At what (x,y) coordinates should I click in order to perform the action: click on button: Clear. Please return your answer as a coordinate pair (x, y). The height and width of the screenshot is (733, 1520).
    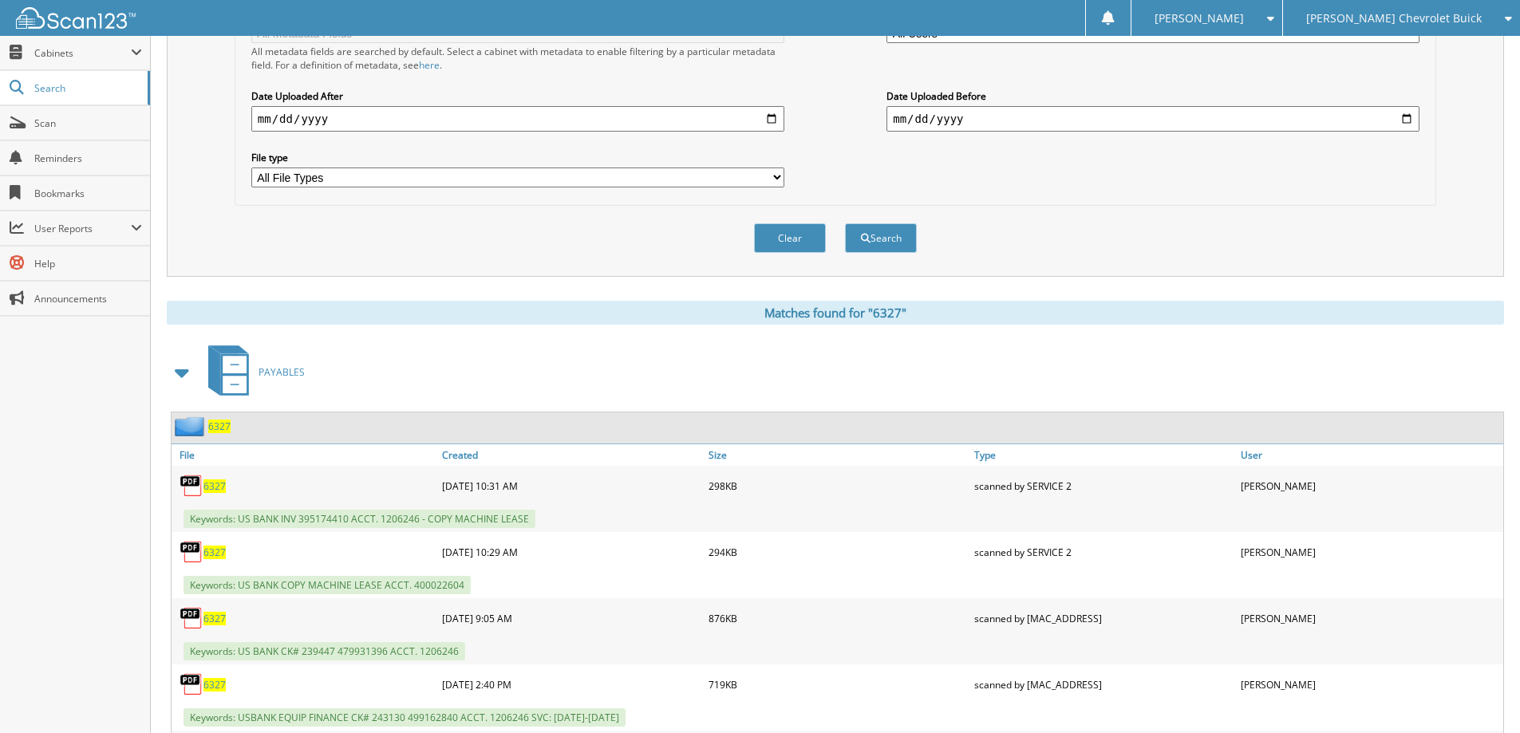
    Looking at the image, I should click on (790, 238).